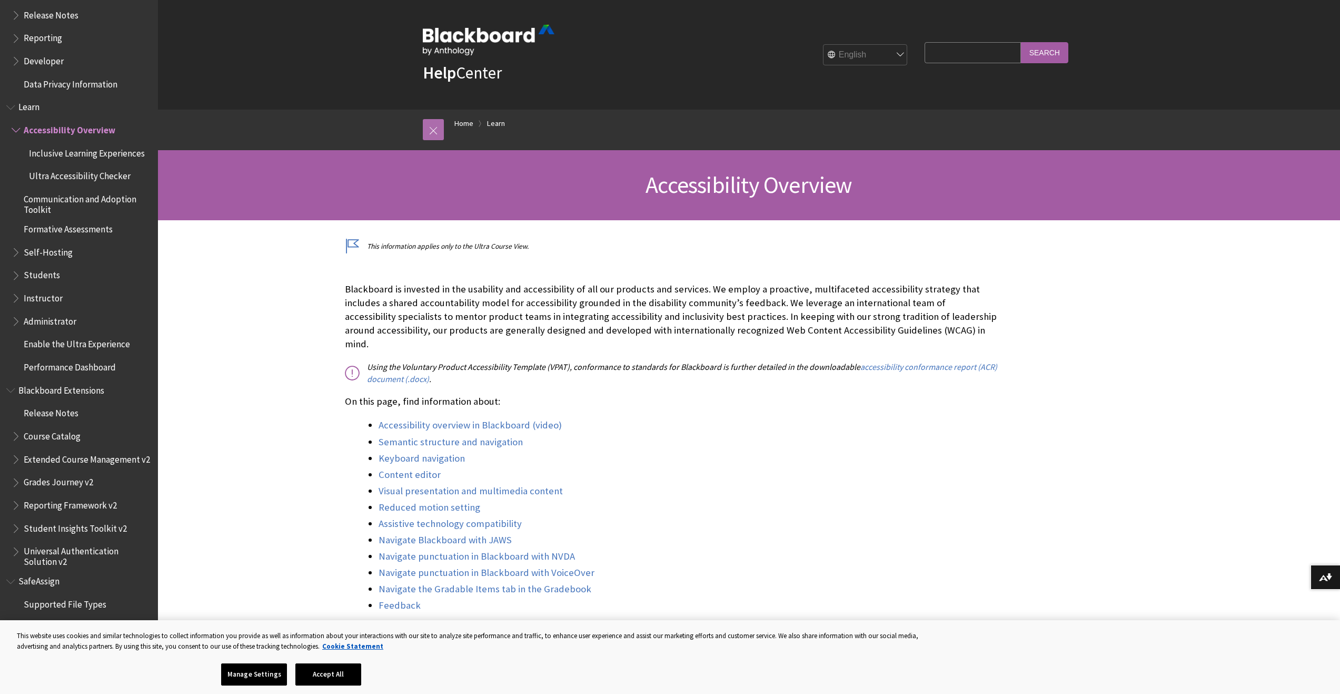  Describe the element at coordinates (450, 523) in the screenshot. I see `a: Assistive technology compatibility` at that location.